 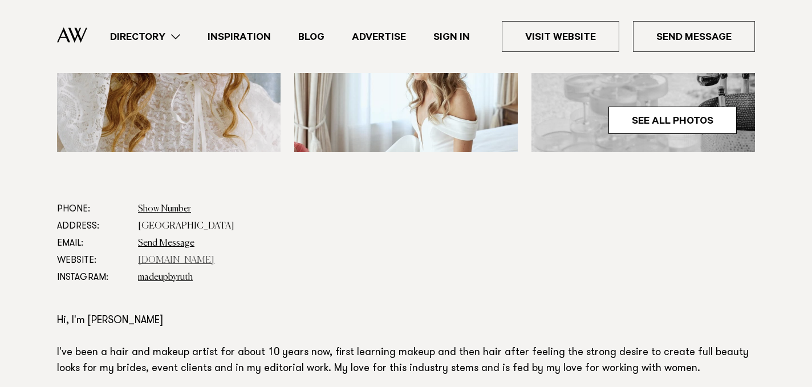 I want to click on a: Show Number, so click(x=164, y=209).